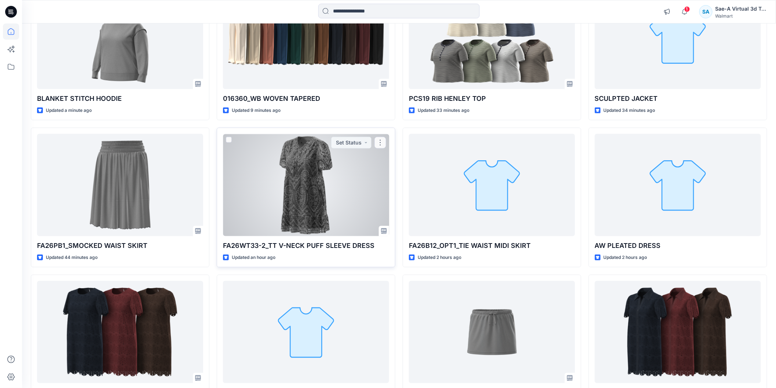 This screenshot has width=776, height=388. I want to click on p: 016360_WB WOVEN TAPERED, so click(306, 99).